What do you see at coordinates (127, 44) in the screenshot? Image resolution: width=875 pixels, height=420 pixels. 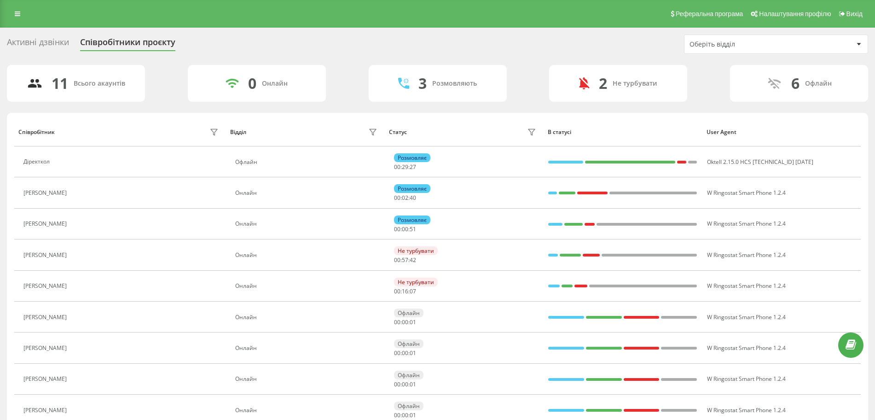 I see `div: Співробітники проєкту` at bounding box center [127, 44].